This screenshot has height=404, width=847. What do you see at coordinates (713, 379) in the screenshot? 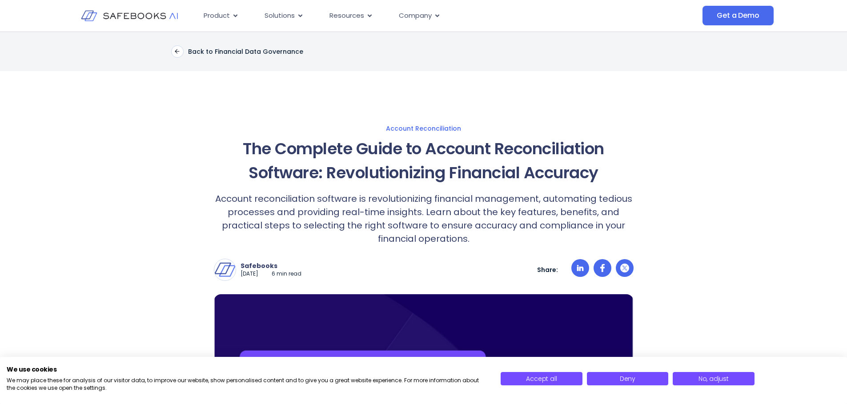
I see `span: No, adjust` at bounding box center [713, 379].